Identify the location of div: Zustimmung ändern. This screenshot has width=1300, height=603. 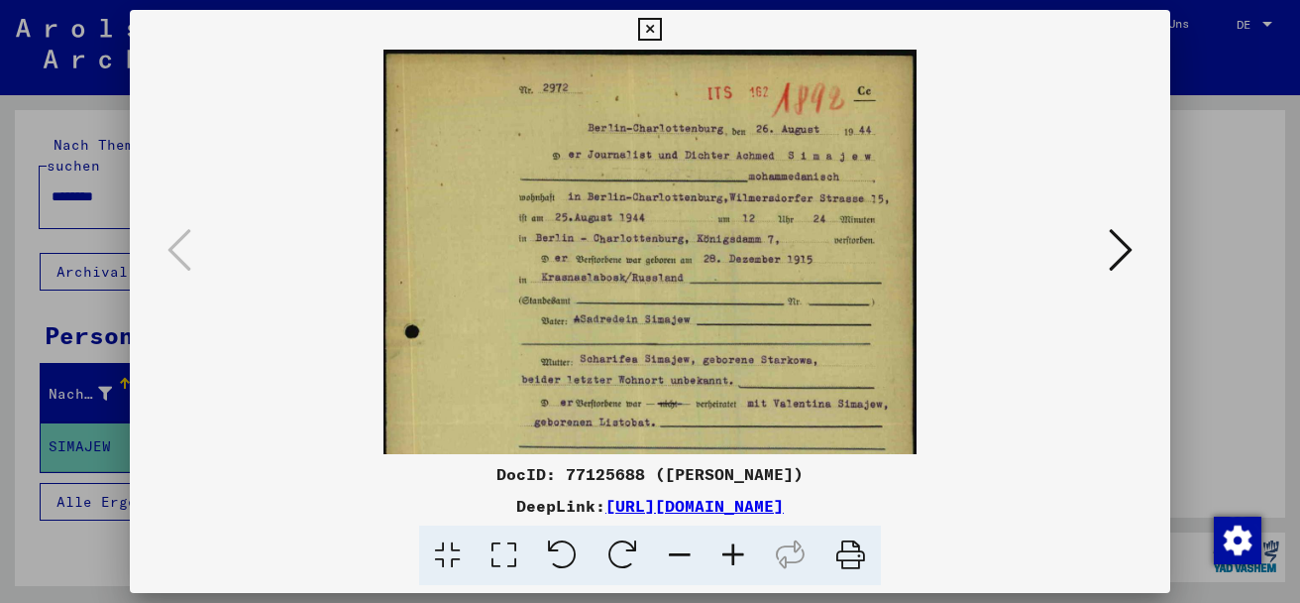
(1237, 539).